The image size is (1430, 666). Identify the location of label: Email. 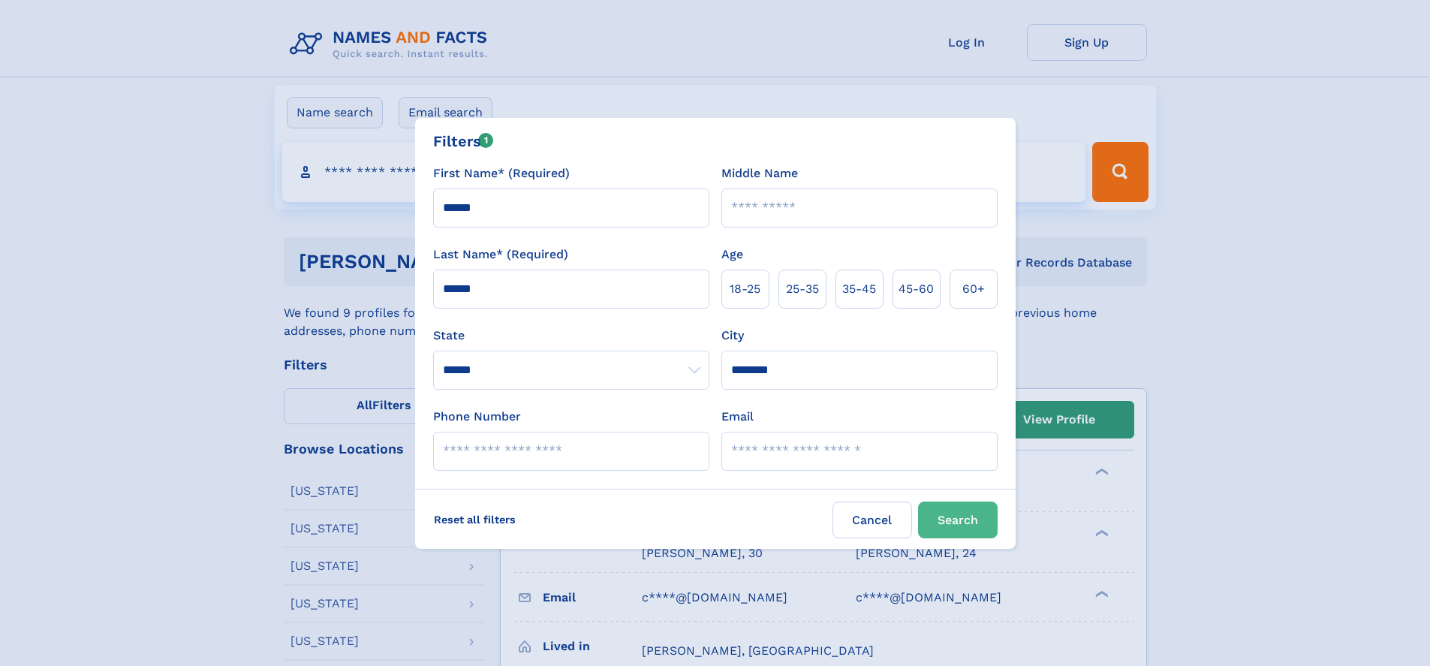
(737, 417).